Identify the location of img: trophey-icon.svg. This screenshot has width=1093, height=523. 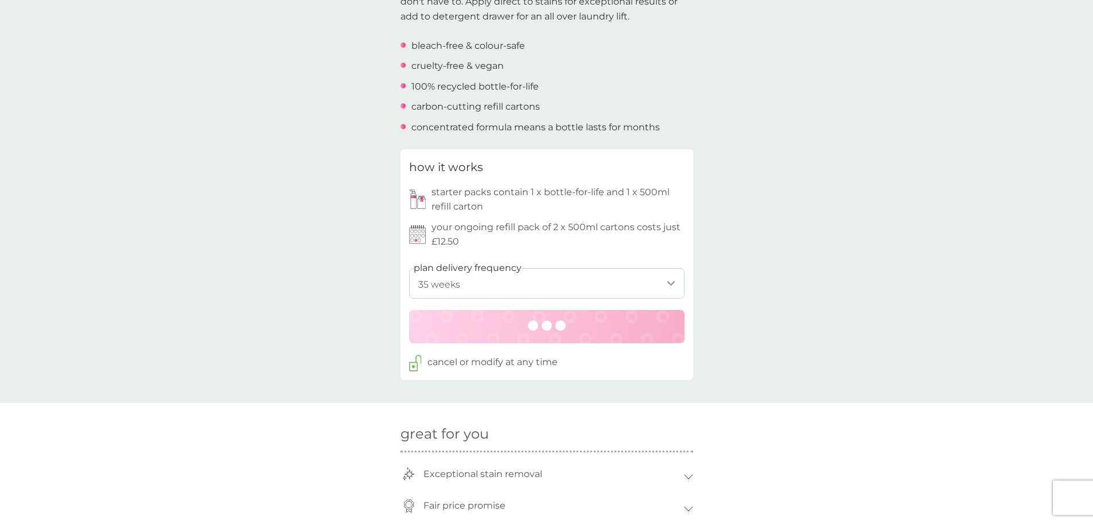
(409, 473).